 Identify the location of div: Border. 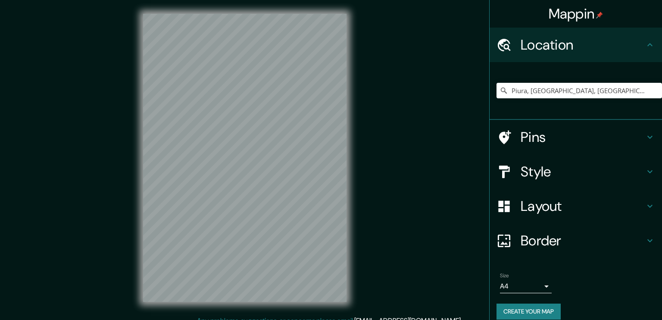
(576, 240).